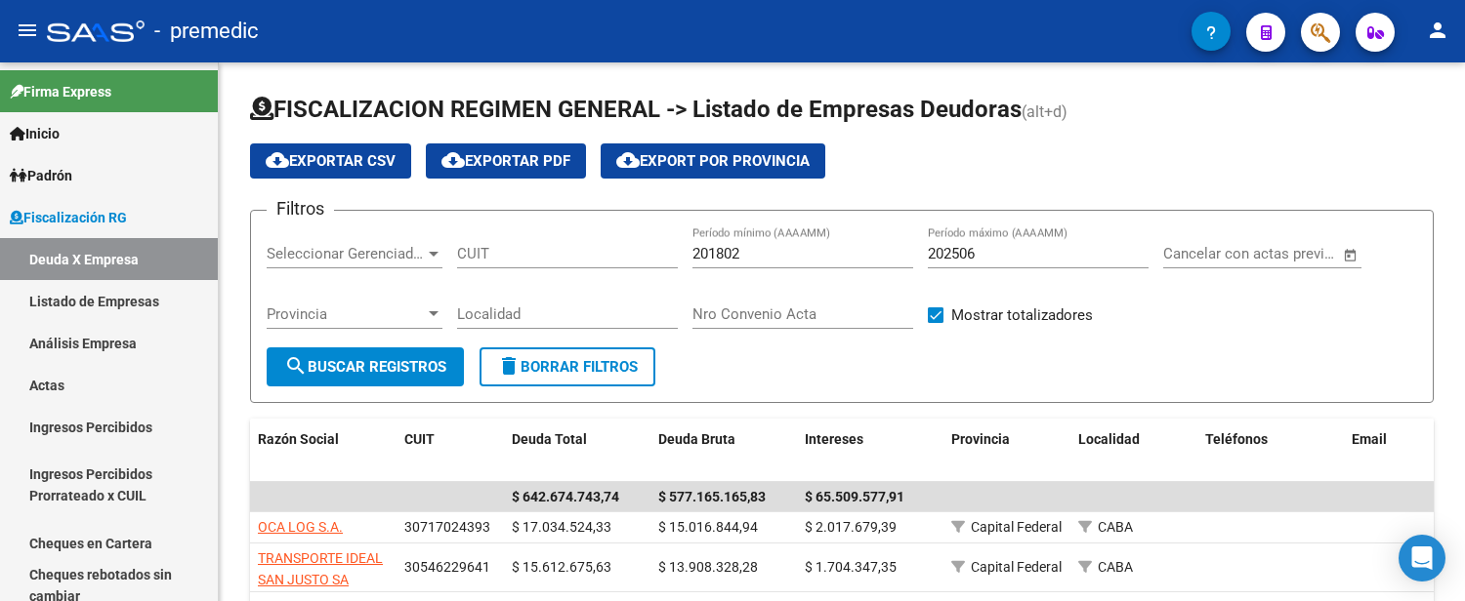  Describe the element at coordinates (561, 567) in the screenshot. I see `span: $ 15.612.675,63` at that location.